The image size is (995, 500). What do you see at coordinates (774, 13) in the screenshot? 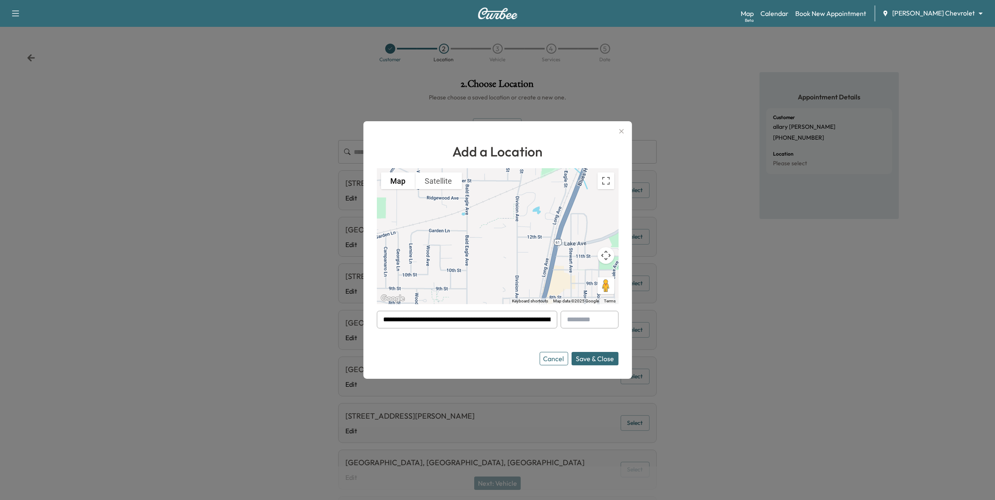
I see `a: Calendar` at bounding box center [774, 13].